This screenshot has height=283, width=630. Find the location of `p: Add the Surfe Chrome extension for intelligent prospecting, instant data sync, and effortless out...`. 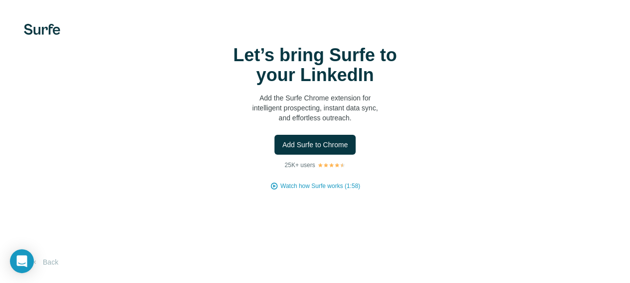

p: Add the Surfe Chrome extension for intelligent prospecting, instant data sync, and effortless out... is located at coordinates (315, 108).